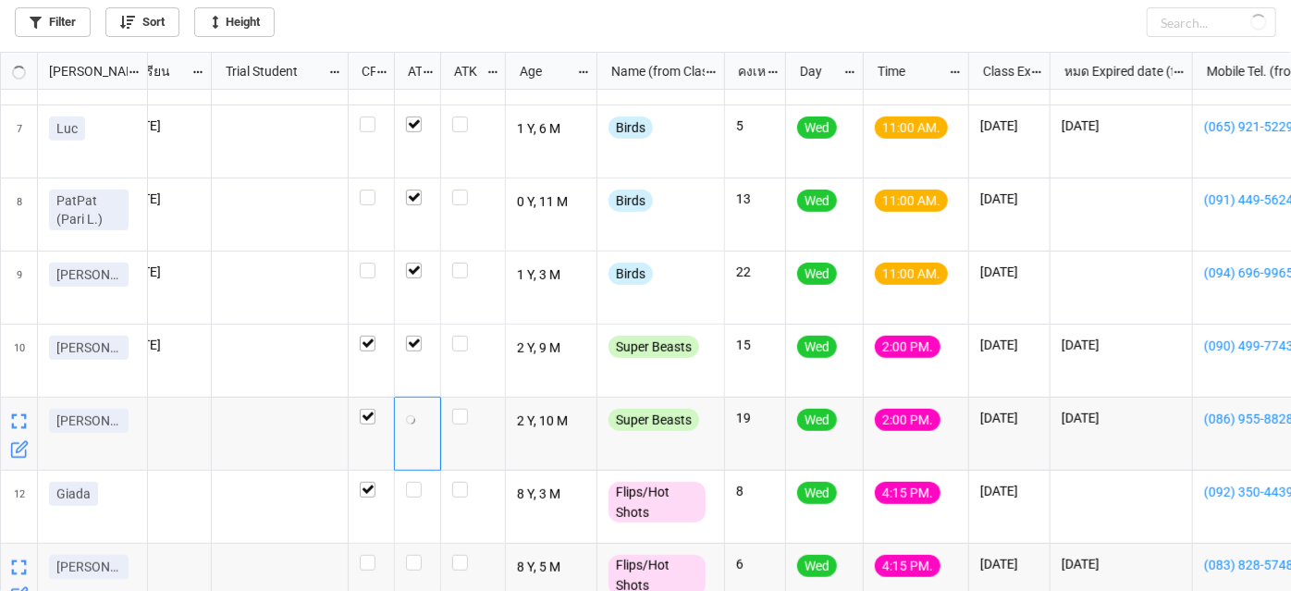  Describe the element at coordinates (74, 71) in the screenshot. I see `div: grid` at that location.